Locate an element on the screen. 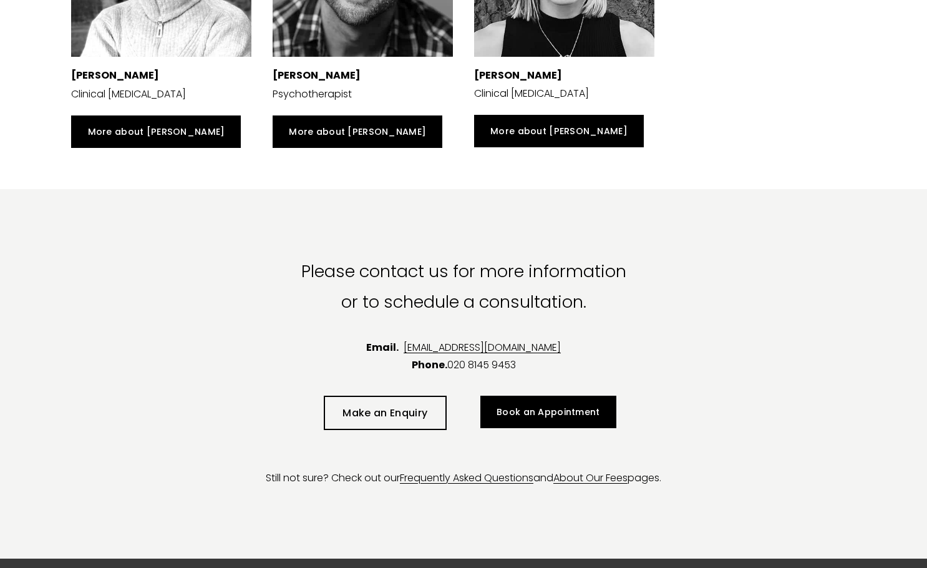 The width and height of the screenshot is (927, 568). a: Frequently Asked Questions is located at coordinates (467, 477).